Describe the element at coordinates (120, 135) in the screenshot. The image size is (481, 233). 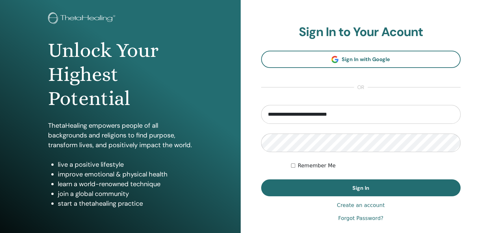
I see `p: ThetaHealing empowers people of all backgrounds and religions to find purpose, transform lives, a...` at that location.